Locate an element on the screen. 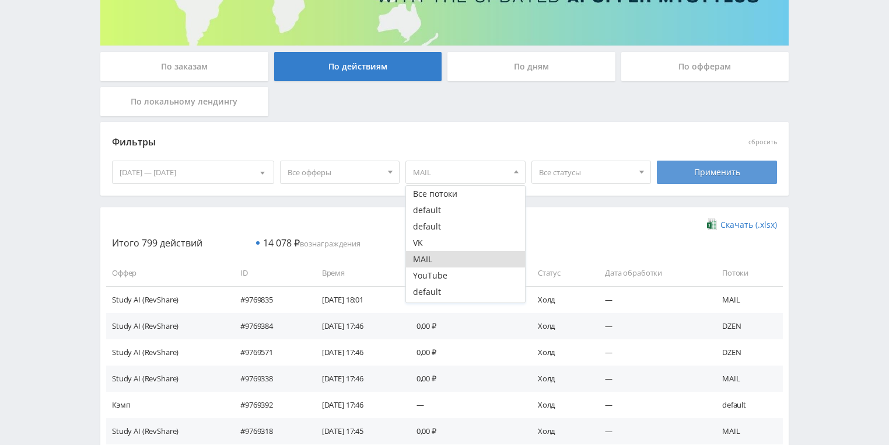 This screenshot has height=445, width=889. td: #9769338 is located at coordinates (270, 378).